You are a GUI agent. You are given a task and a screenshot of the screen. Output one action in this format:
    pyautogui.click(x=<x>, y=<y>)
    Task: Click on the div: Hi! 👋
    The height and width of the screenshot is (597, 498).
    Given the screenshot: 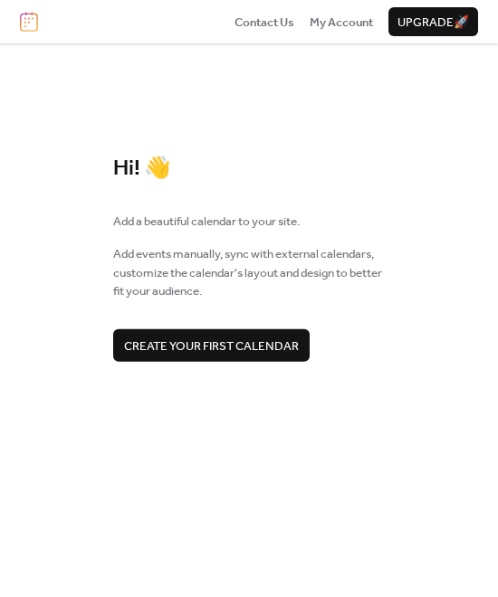 What is the action you would take?
    pyautogui.click(x=249, y=169)
    